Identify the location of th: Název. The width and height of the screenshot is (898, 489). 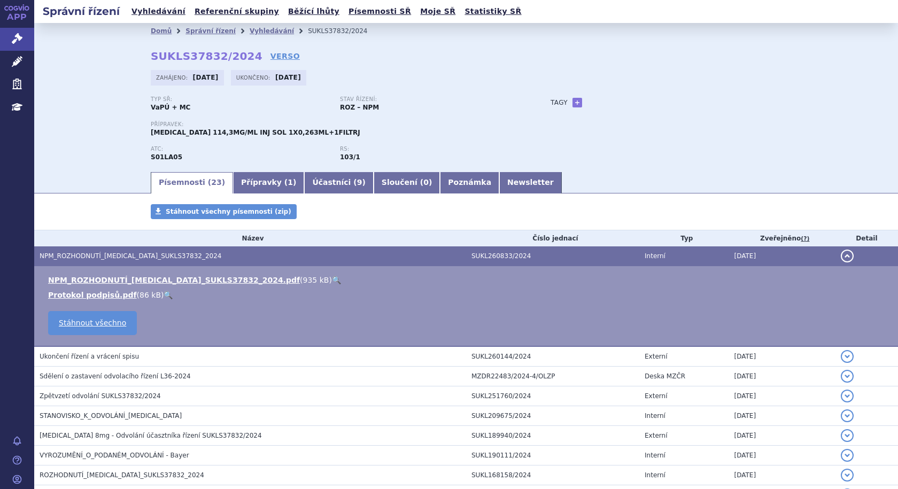
(250, 239).